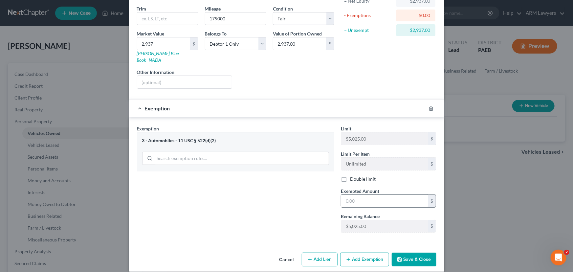  What do you see at coordinates (319, 259) in the screenshot?
I see `button: Add Lien` at bounding box center [319, 259].